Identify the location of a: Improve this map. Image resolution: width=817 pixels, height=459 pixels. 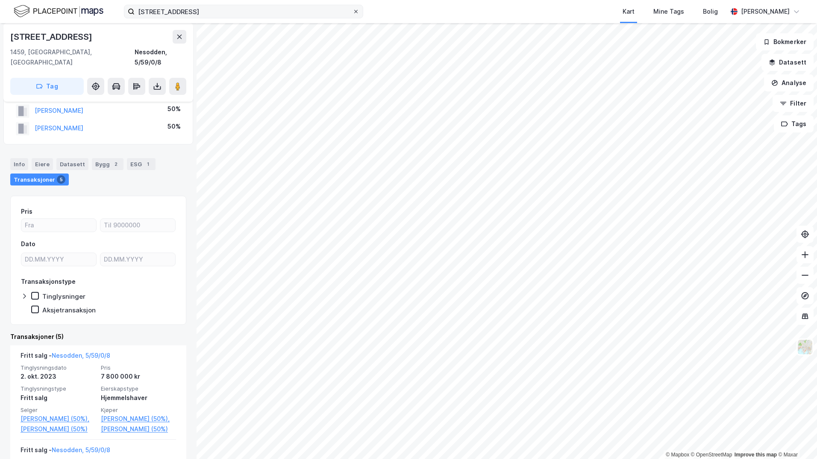
(755, 455).